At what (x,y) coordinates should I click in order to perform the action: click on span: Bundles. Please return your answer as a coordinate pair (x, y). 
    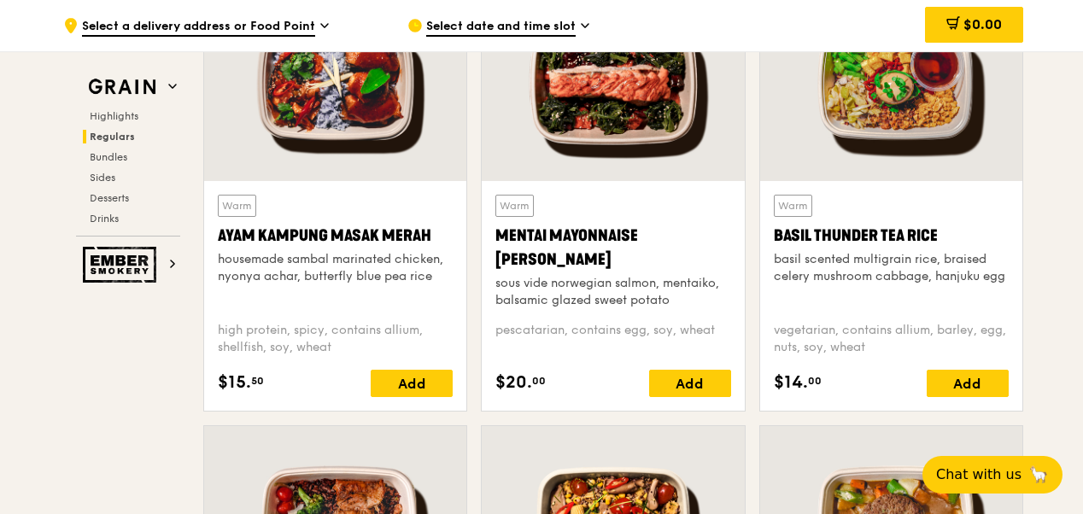
    Looking at the image, I should click on (108, 157).